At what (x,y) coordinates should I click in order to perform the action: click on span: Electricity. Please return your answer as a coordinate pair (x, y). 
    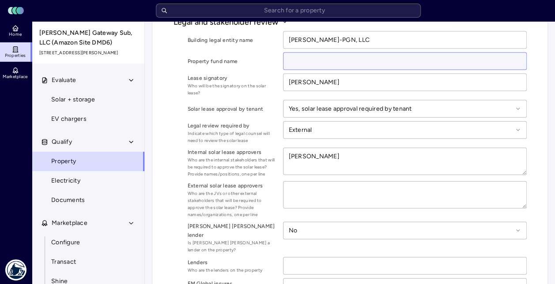
    Looking at the image, I should click on (66, 181).